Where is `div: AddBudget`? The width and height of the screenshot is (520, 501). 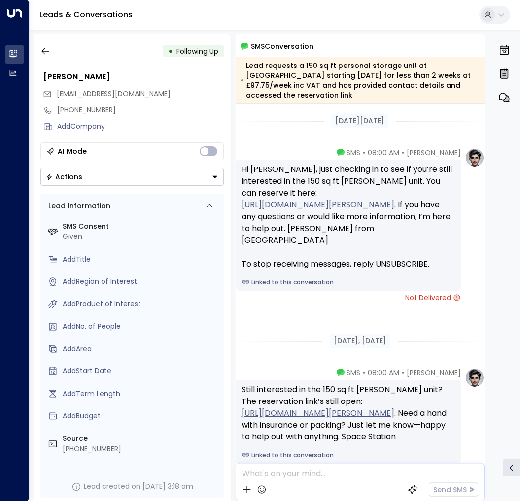 div: AddBudget is located at coordinates (141, 416).